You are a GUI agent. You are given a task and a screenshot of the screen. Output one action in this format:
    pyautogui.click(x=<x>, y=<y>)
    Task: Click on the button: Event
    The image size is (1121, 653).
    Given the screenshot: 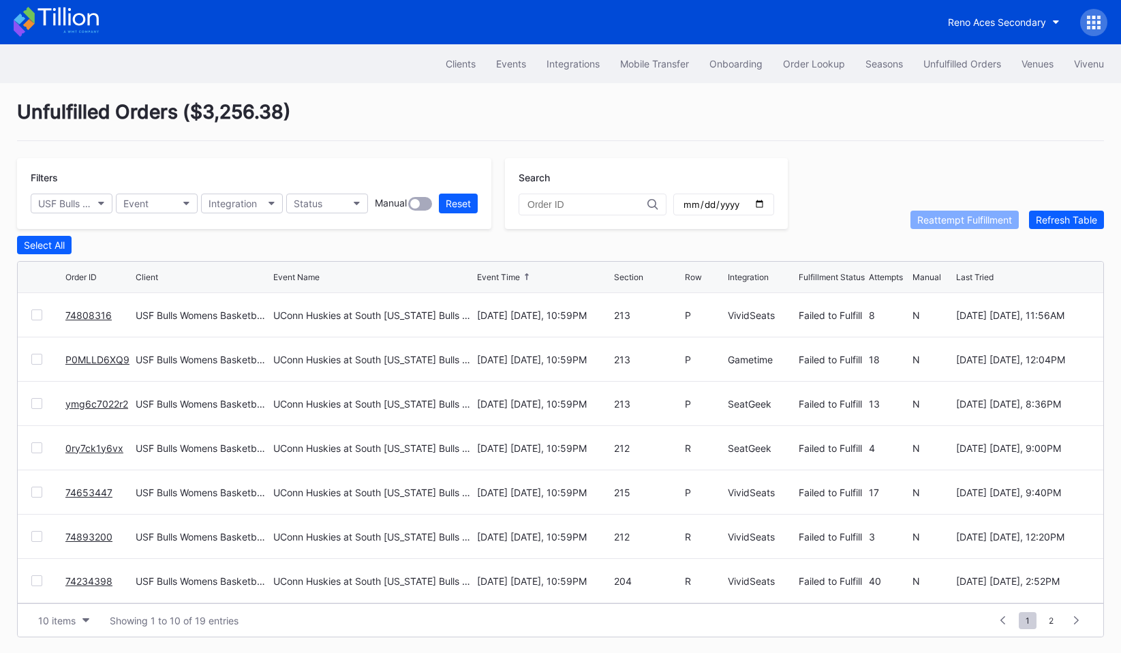 What is the action you would take?
    pyautogui.click(x=157, y=203)
    